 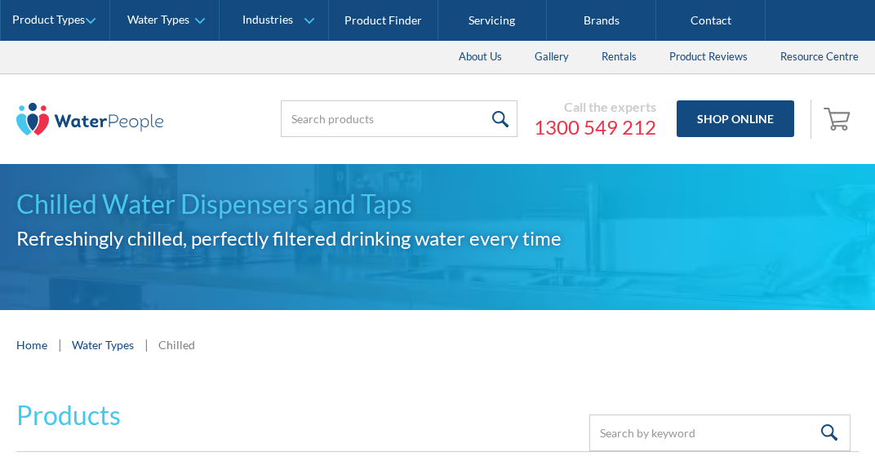 I want to click on a: Gallery, so click(x=552, y=57).